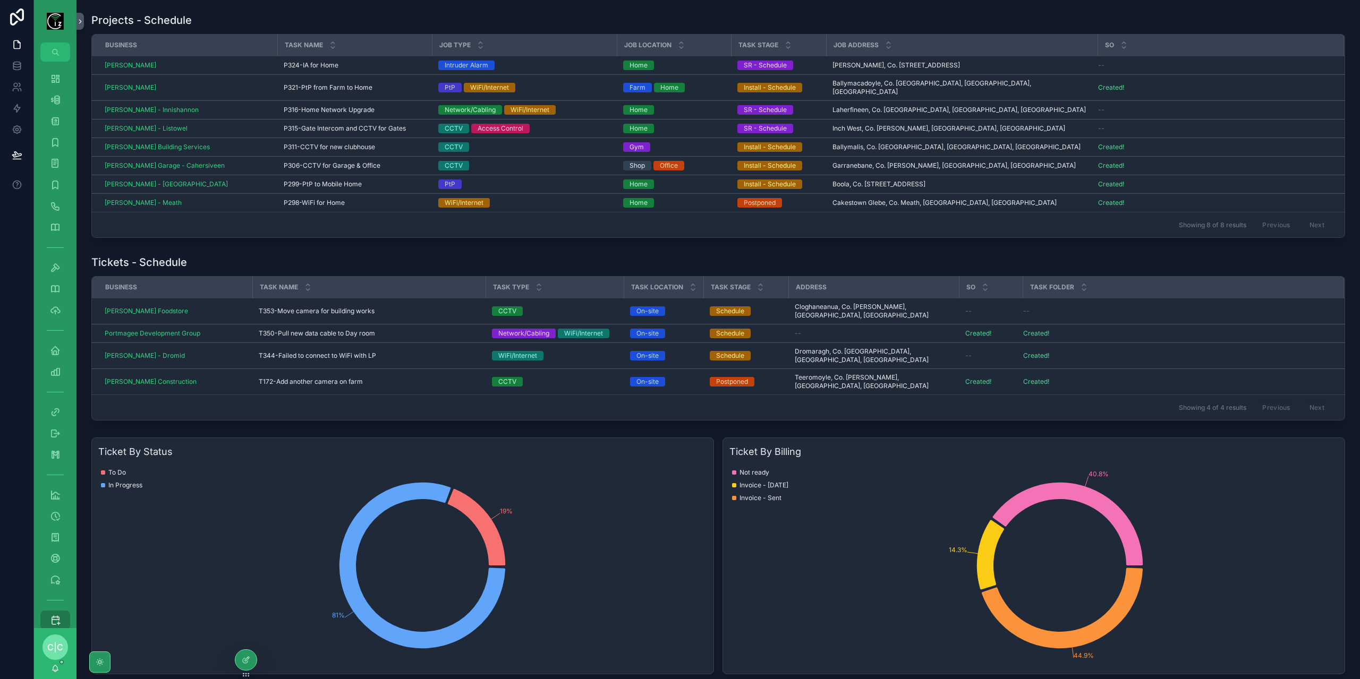  I want to click on a: On-site, so click(663, 356).